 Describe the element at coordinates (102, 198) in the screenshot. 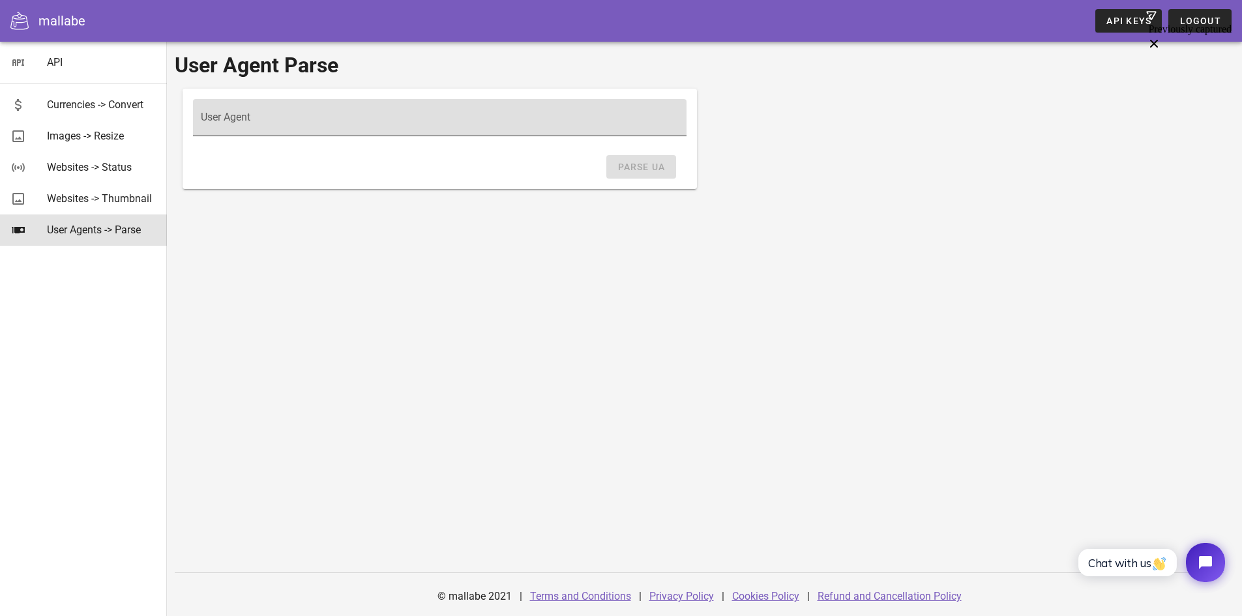

I see `div: Websites -> Thumbnail` at that location.